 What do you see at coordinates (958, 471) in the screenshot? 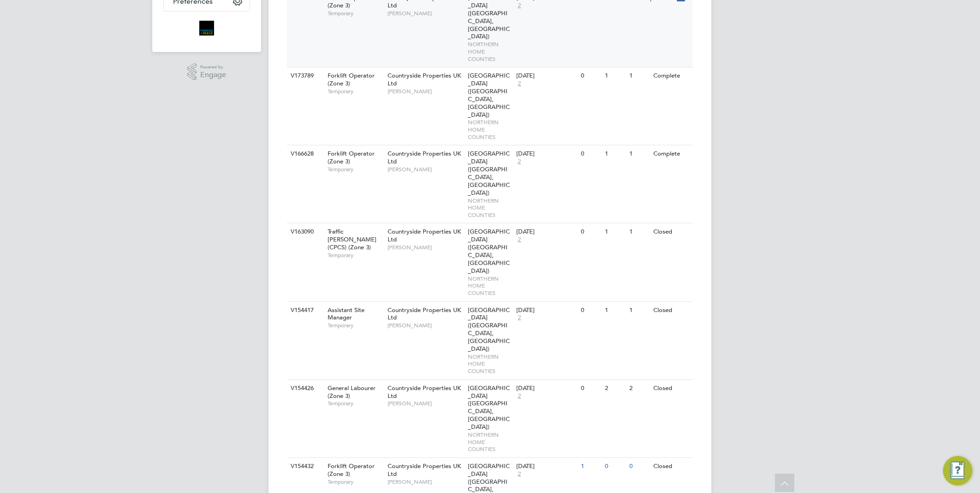
I see `button: Engage Resource Center` at bounding box center [958, 471].